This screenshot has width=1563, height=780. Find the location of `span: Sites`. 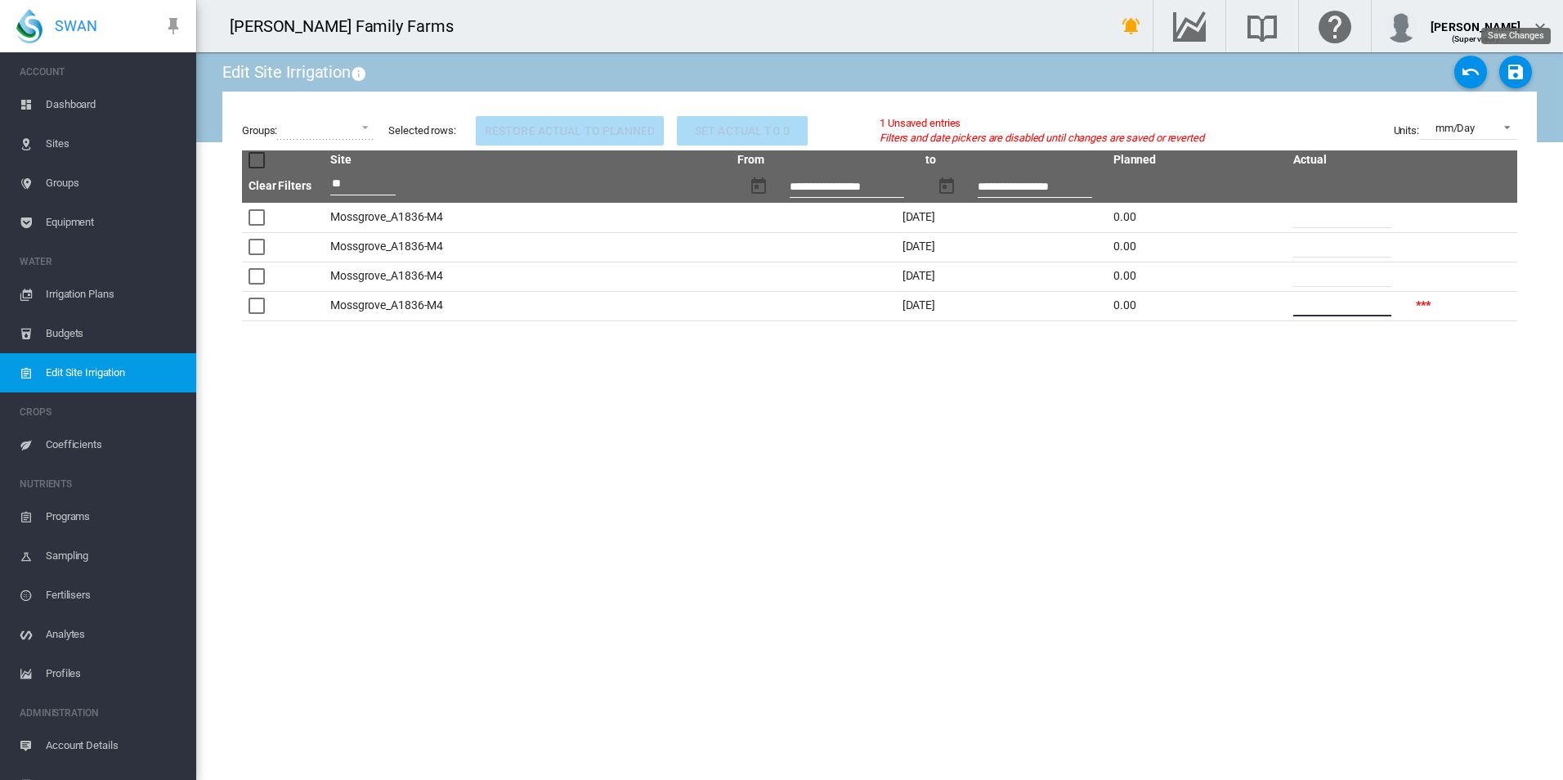

span: Sites is located at coordinates (114, 144).